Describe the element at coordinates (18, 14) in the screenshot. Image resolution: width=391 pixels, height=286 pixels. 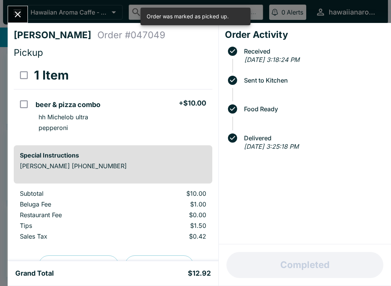
I see `button: Close` at that location.